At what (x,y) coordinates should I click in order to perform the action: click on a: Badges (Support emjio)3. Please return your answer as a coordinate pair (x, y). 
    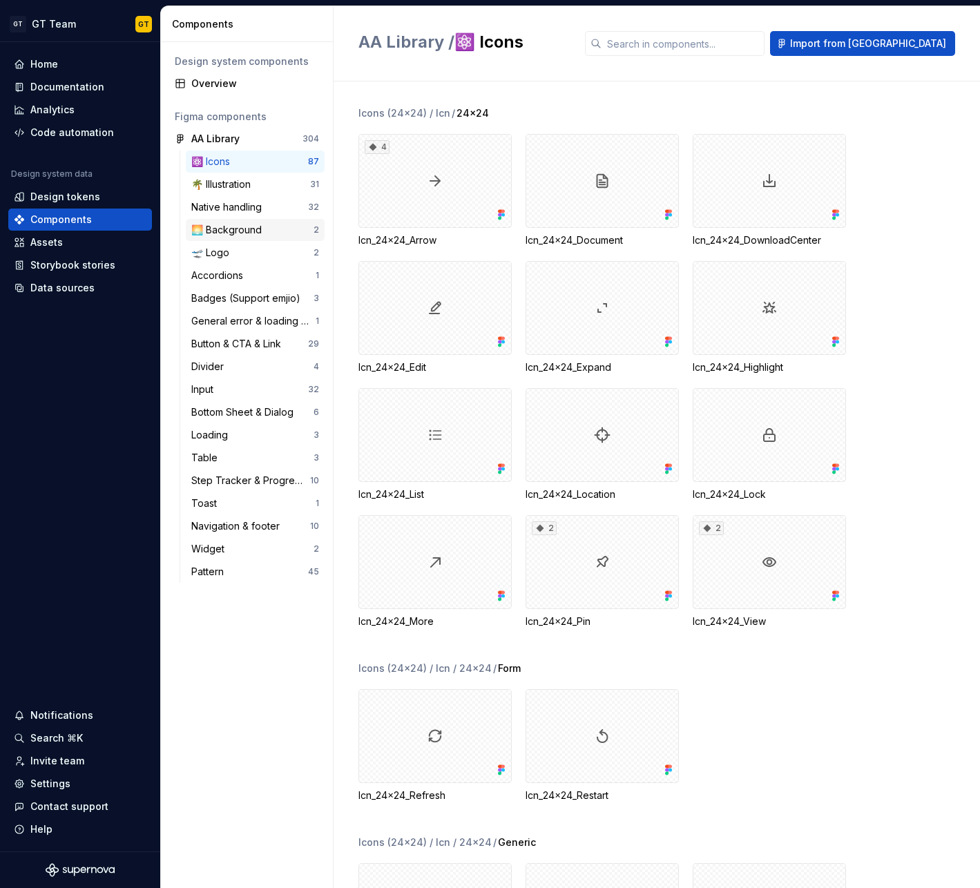
    Looking at the image, I should click on (255, 298).